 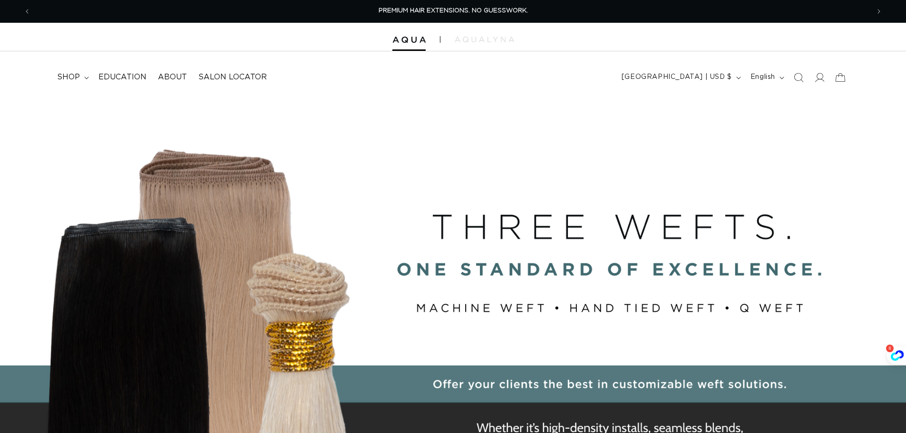 What do you see at coordinates (484, 39) in the screenshot?
I see `img: aqualyna.com` at bounding box center [484, 39].